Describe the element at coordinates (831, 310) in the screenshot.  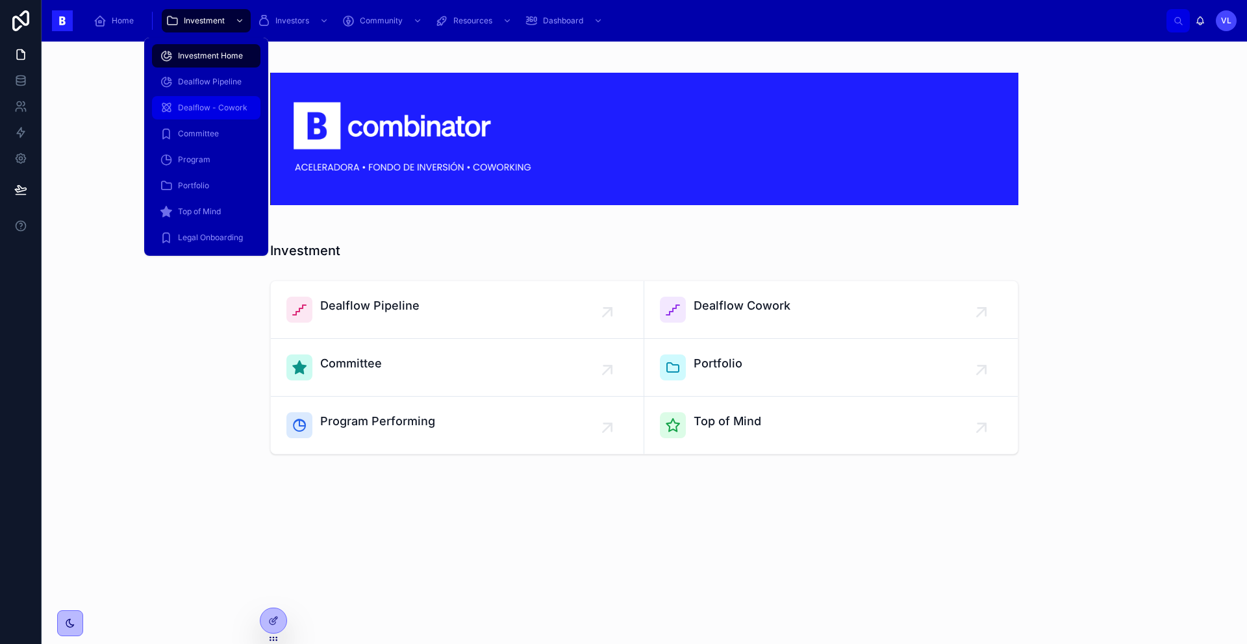
I see `a: Dealflow Cowork` at that location.